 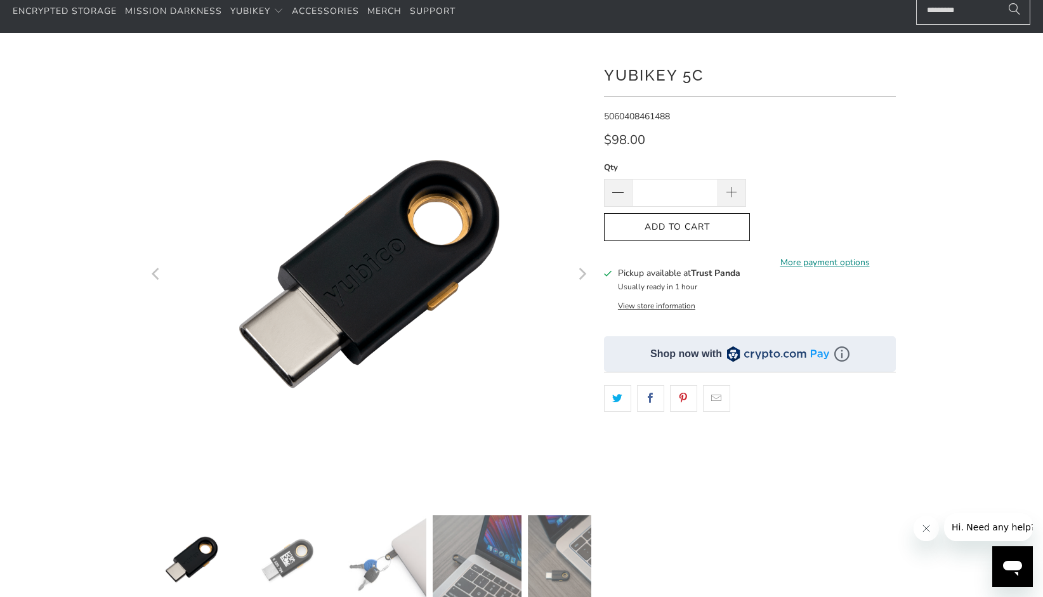 I want to click on span: Hi. Need any help?, so click(x=49, y=14).